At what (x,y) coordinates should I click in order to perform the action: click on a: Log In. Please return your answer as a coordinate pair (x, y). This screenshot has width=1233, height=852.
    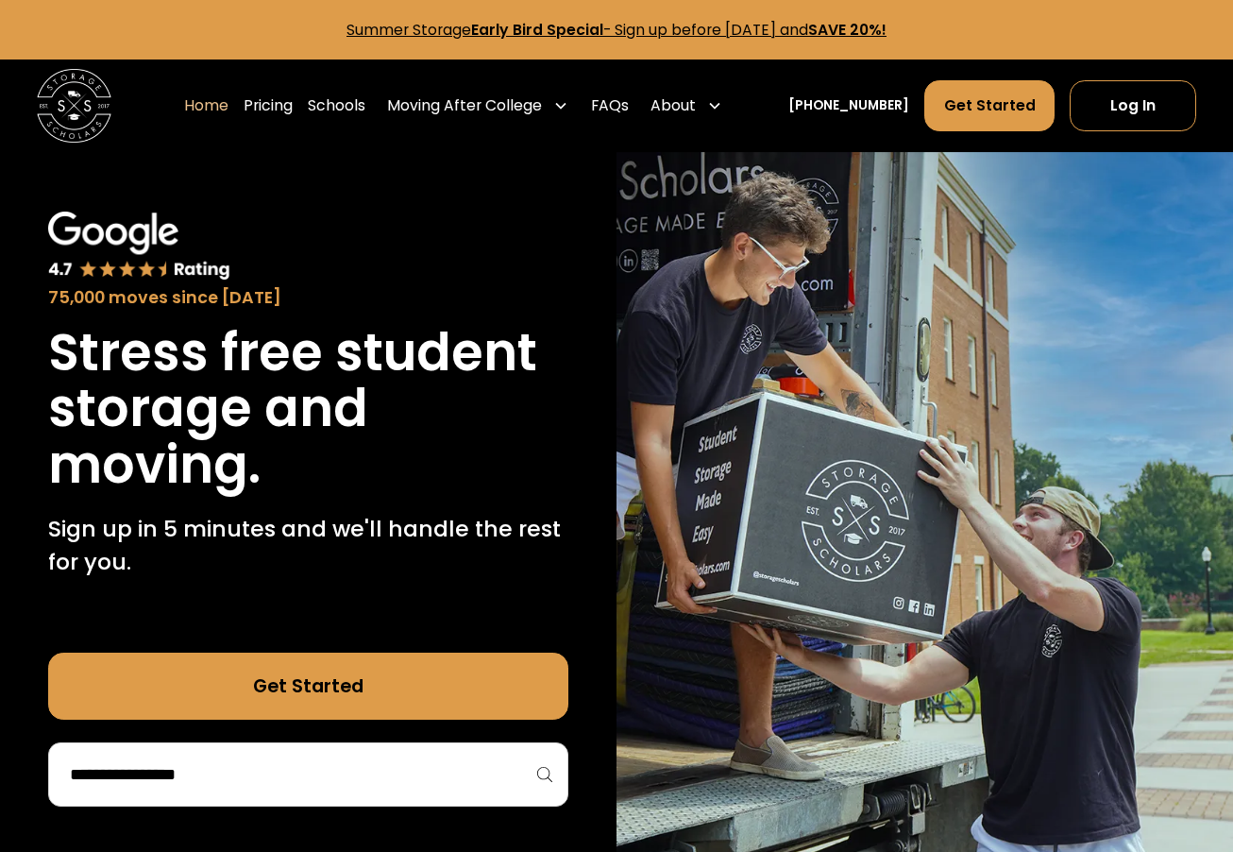
    Looking at the image, I should click on (1133, 105).